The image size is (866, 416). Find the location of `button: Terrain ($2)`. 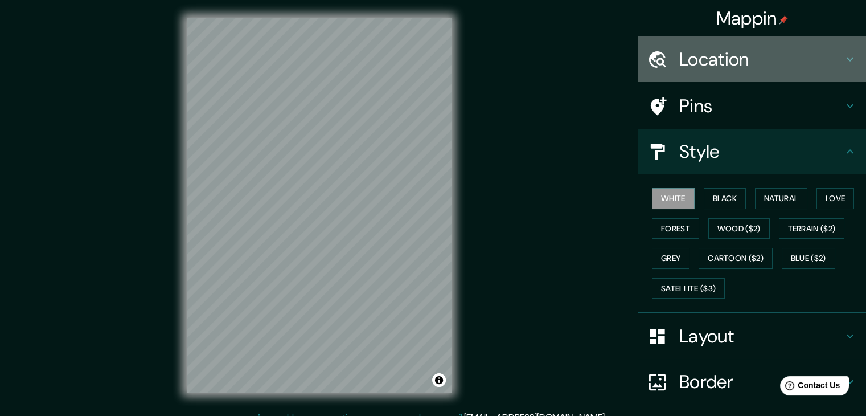

button: Terrain ($2) is located at coordinates (812, 228).